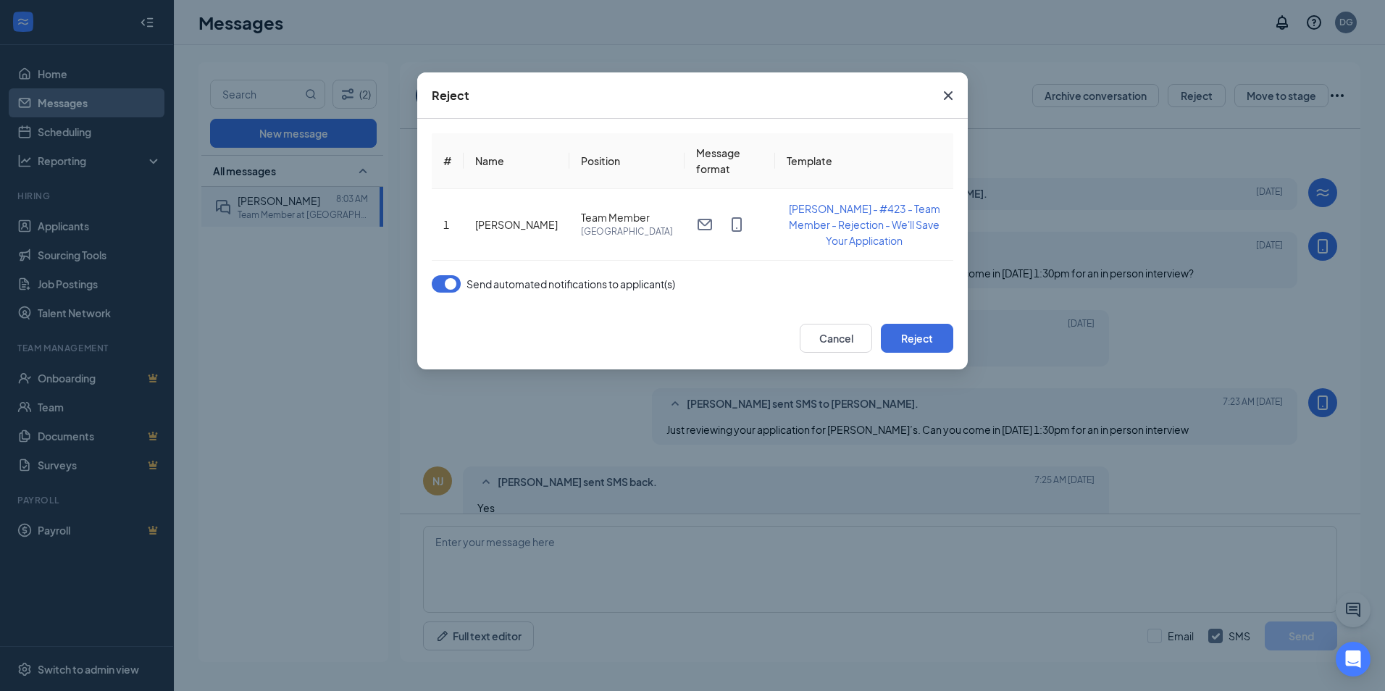  I want to click on div: Reject, so click(451, 96).